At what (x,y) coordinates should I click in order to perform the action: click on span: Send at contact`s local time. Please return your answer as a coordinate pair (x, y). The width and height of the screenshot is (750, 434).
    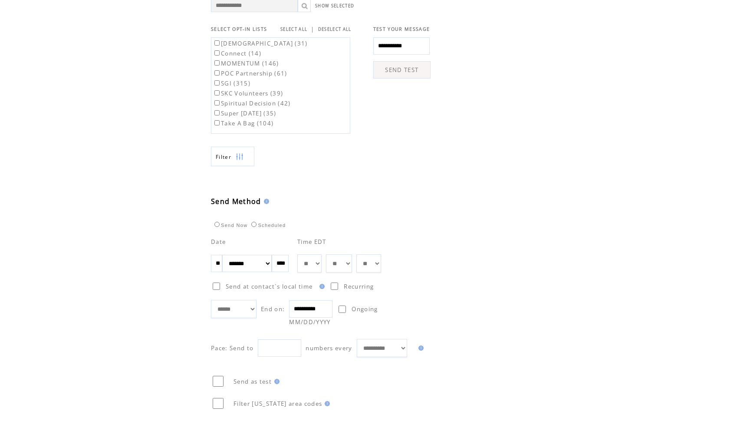
    Looking at the image, I should click on (269, 287).